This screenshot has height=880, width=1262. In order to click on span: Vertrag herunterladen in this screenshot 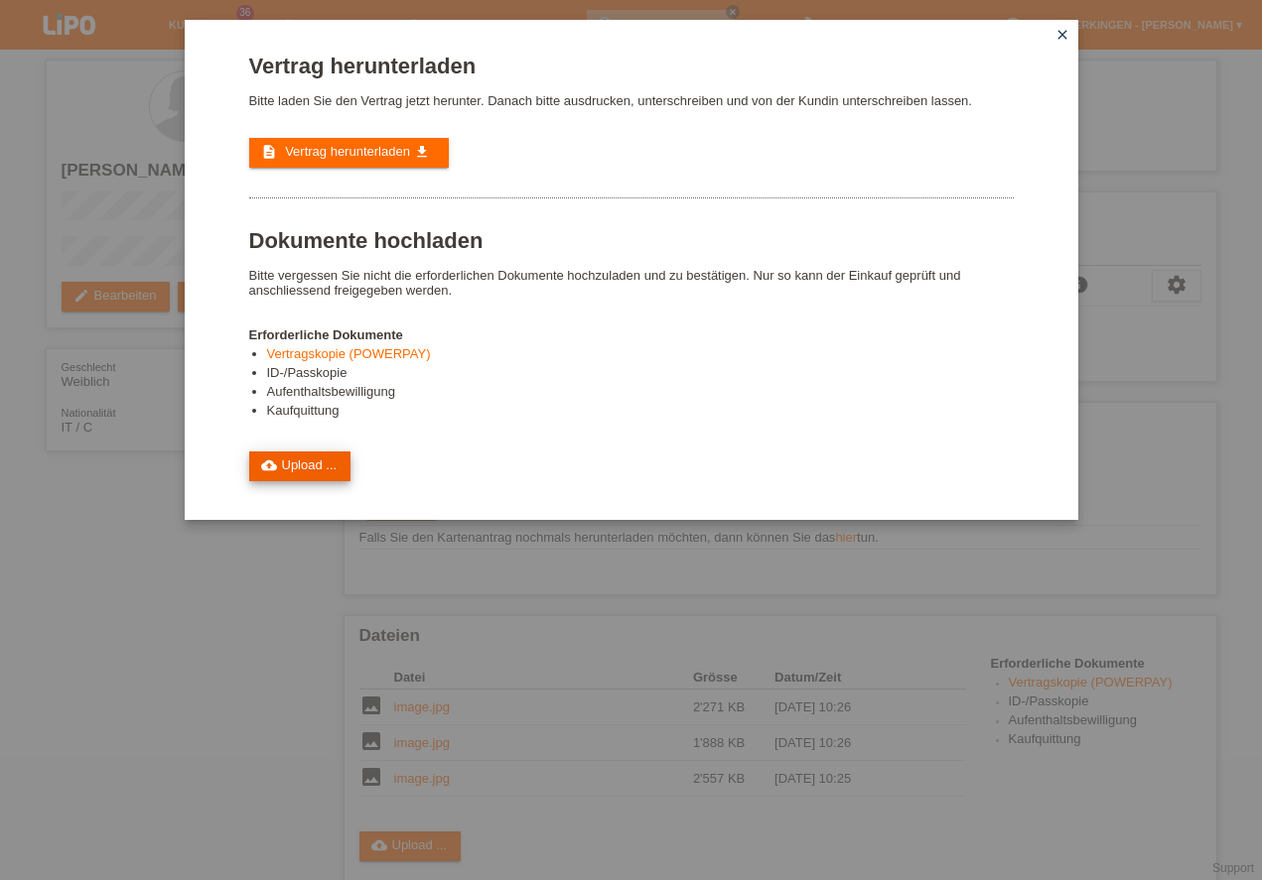, I will do `click(347, 151)`.